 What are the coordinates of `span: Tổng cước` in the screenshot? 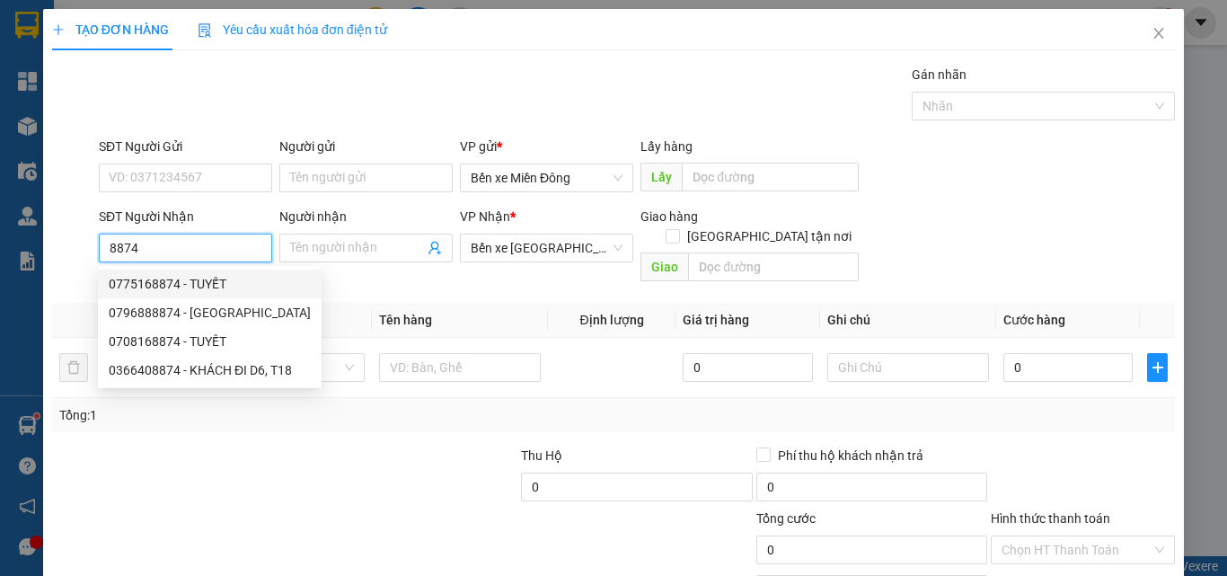 It's located at (786, 518).